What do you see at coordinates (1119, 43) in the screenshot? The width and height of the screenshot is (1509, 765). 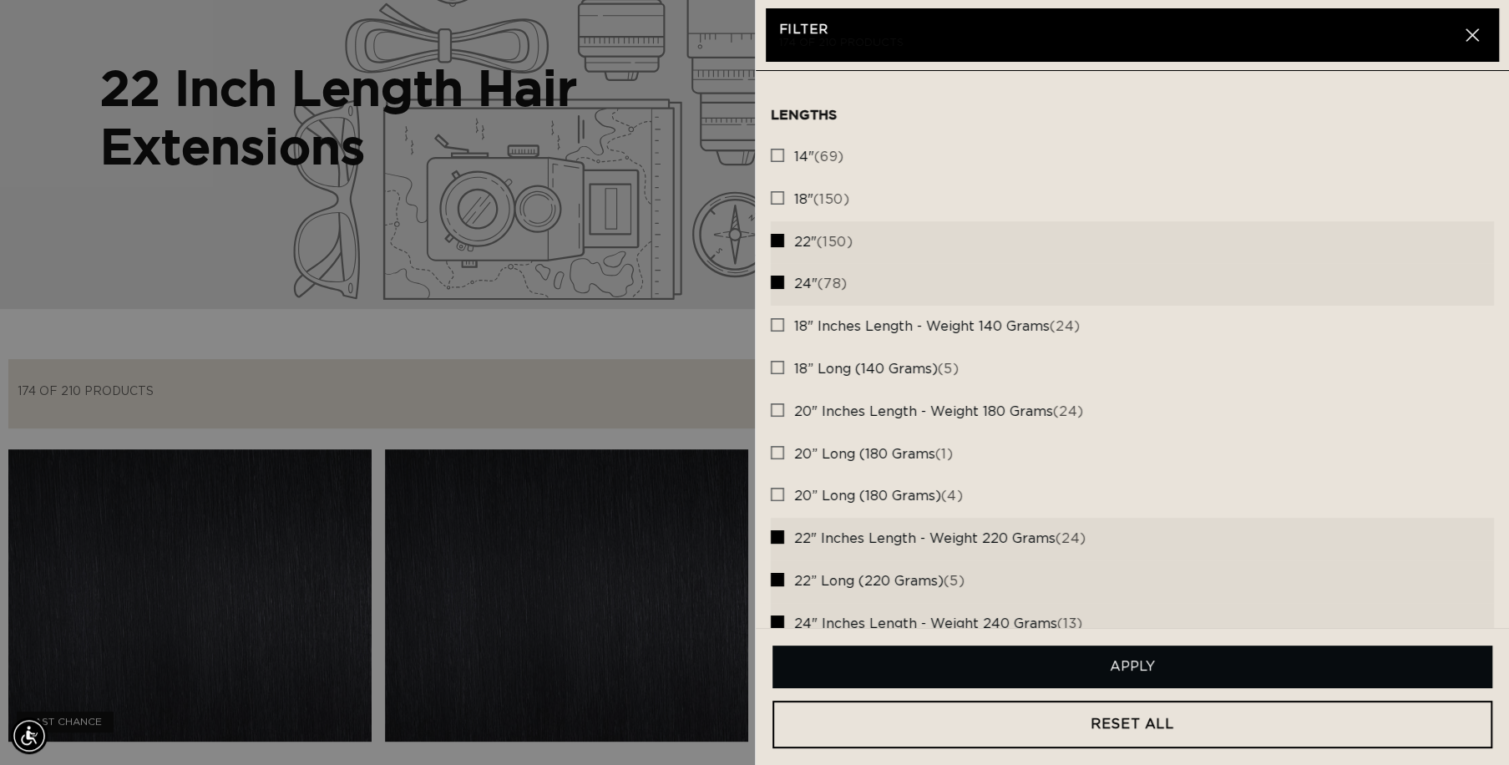 I see `p: 174 of 210 products` at bounding box center [1119, 43].